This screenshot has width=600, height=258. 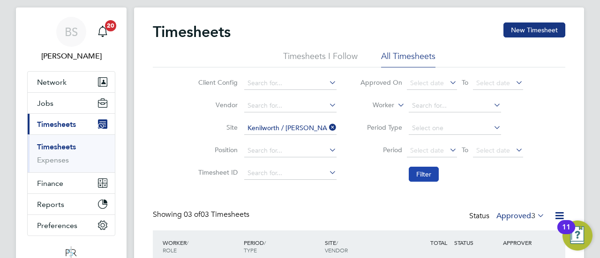 I want to click on label: Timesheet ID, so click(x=216, y=172).